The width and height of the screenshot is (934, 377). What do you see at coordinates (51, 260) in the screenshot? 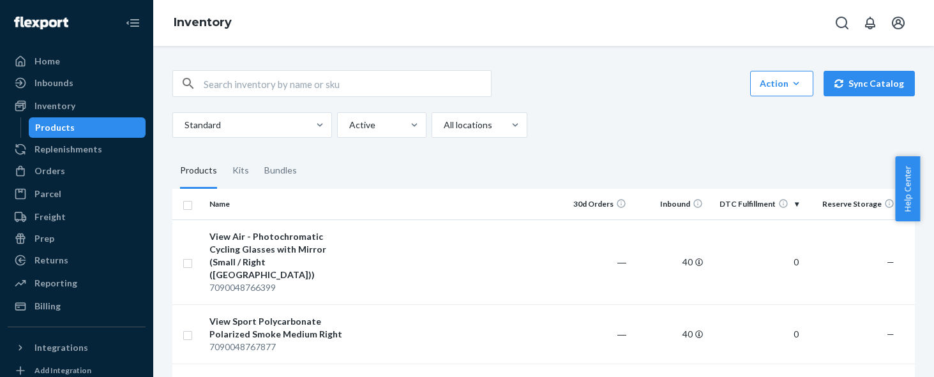
I see `div: Returns` at bounding box center [51, 260].